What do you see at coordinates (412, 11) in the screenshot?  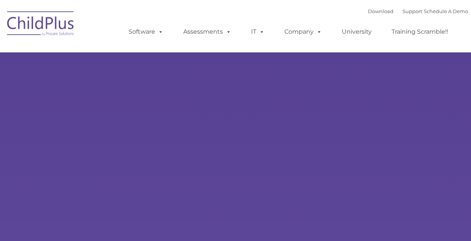 I see `a: Support` at bounding box center [412, 11].